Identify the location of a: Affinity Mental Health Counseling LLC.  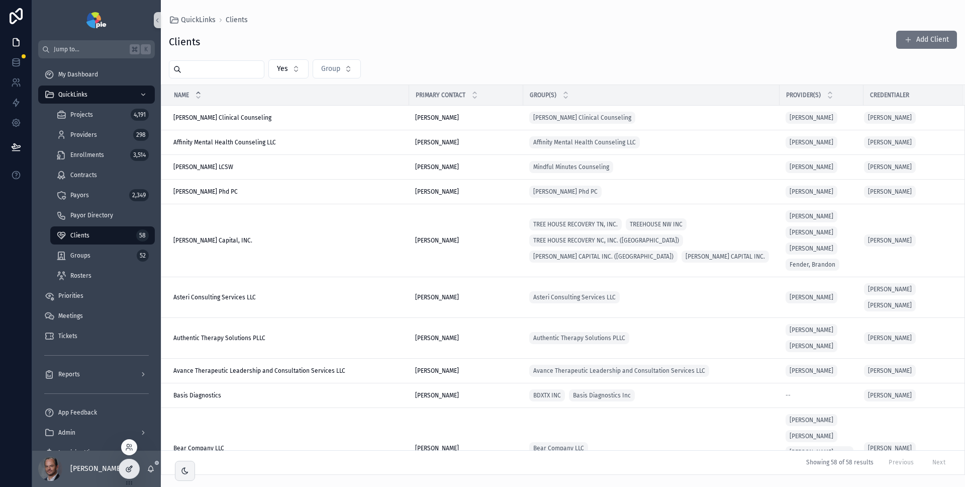
(651, 142).